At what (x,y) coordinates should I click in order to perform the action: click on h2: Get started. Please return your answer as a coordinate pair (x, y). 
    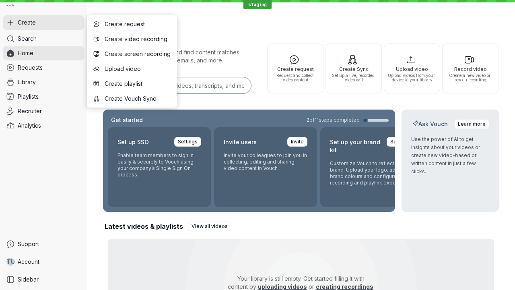
    Looking at the image, I should click on (127, 120).